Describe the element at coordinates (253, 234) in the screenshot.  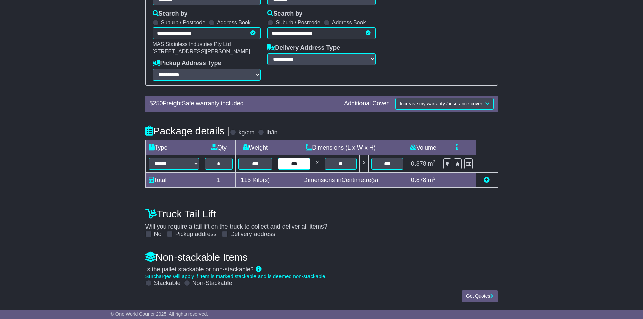
I see `label: Delivery address` at that location.